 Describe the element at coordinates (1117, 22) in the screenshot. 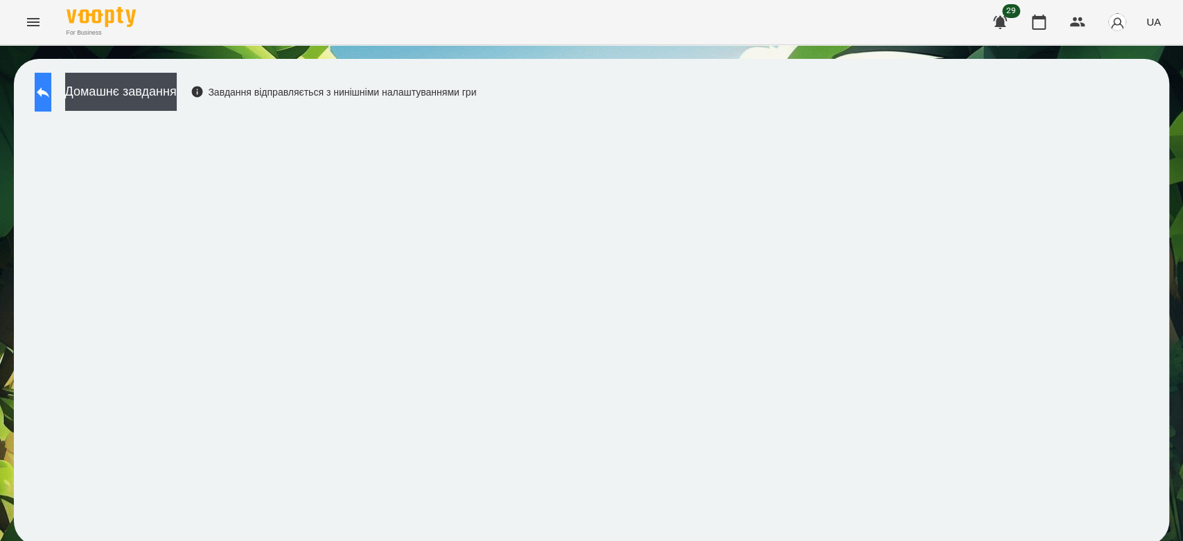

I see `img: avatar_s.png` at that location.